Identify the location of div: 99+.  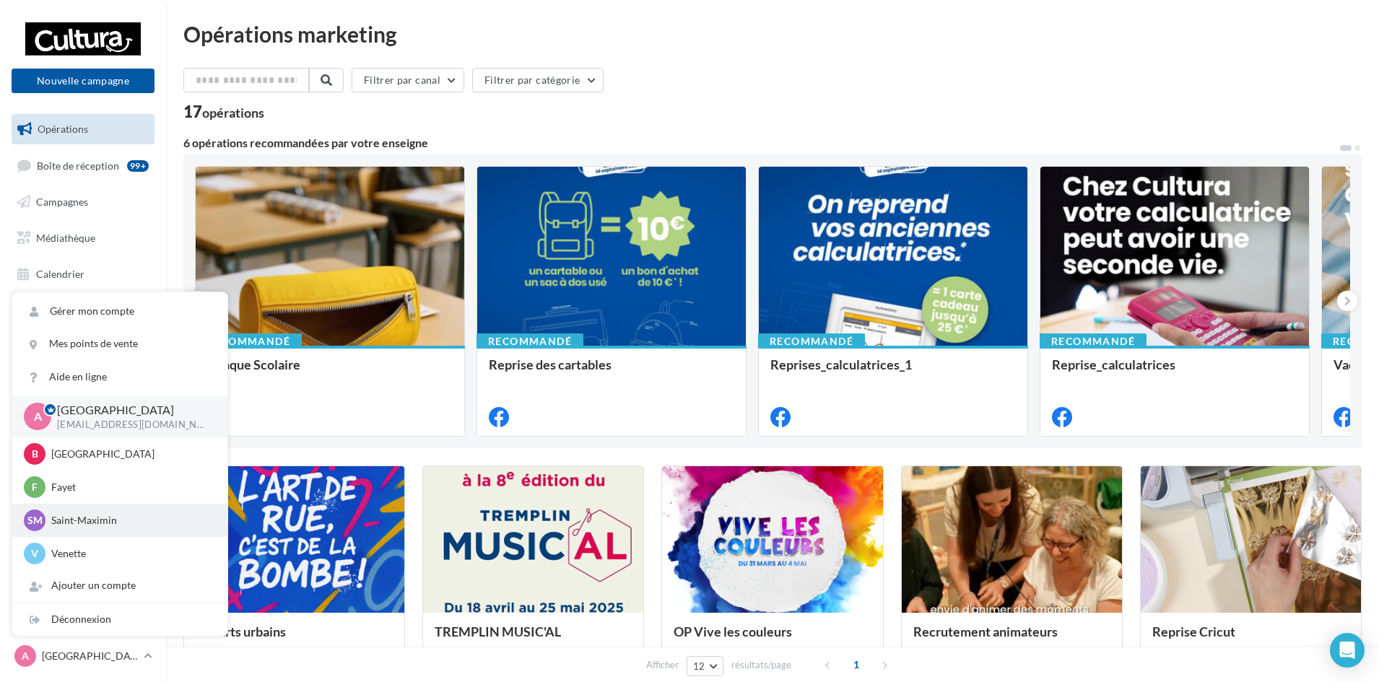
(138, 166).